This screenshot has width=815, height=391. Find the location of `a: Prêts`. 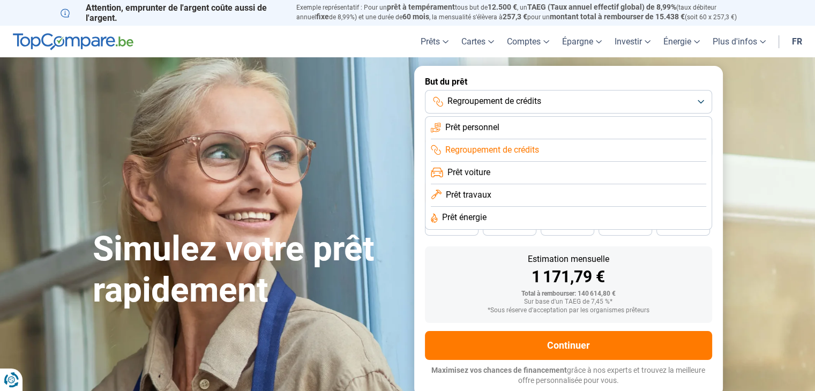

a: Prêts is located at coordinates (434, 41).